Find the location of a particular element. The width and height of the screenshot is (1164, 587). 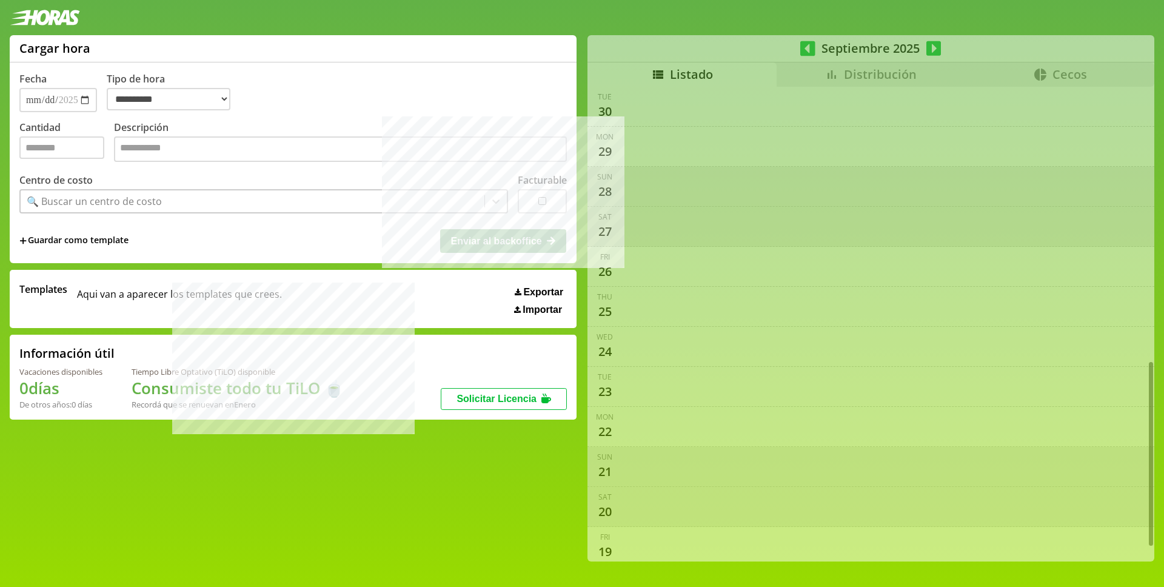

div: Recordá que se renuevan en is located at coordinates (238, 404).